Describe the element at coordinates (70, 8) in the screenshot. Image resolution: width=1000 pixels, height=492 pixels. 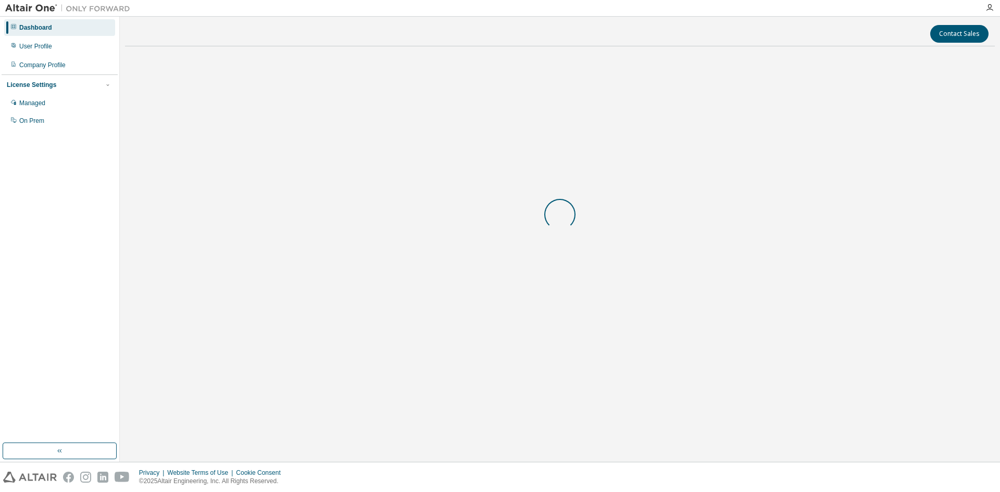
I see `img: Altair One` at that location.